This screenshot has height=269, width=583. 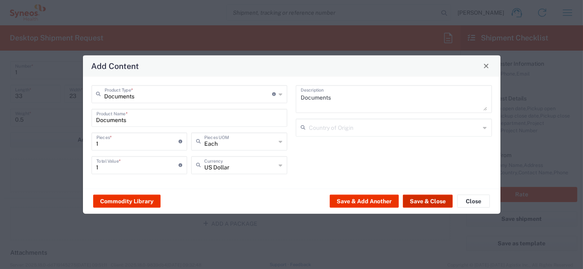 I want to click on h4: Add Content, so click(x=115, y=66).